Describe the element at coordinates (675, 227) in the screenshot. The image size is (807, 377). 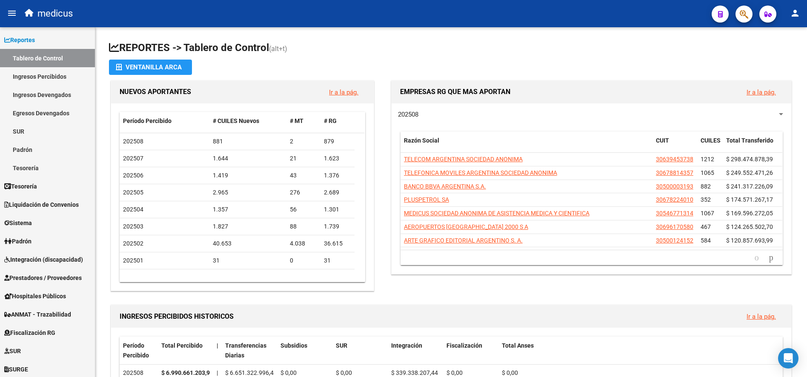
I see `span: 30696170580` at that location.